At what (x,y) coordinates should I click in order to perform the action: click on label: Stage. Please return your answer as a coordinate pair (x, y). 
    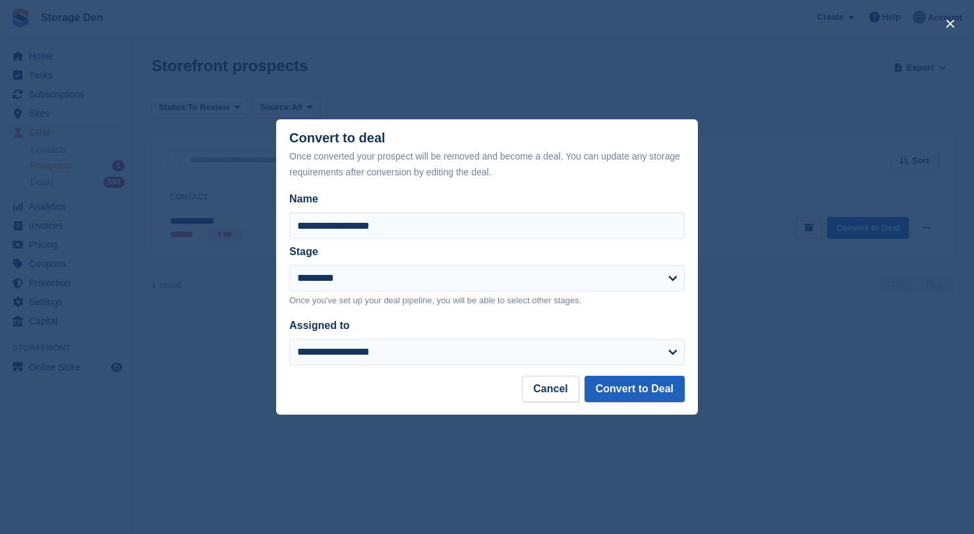
    Looking at the image, I should click on (304, 251).